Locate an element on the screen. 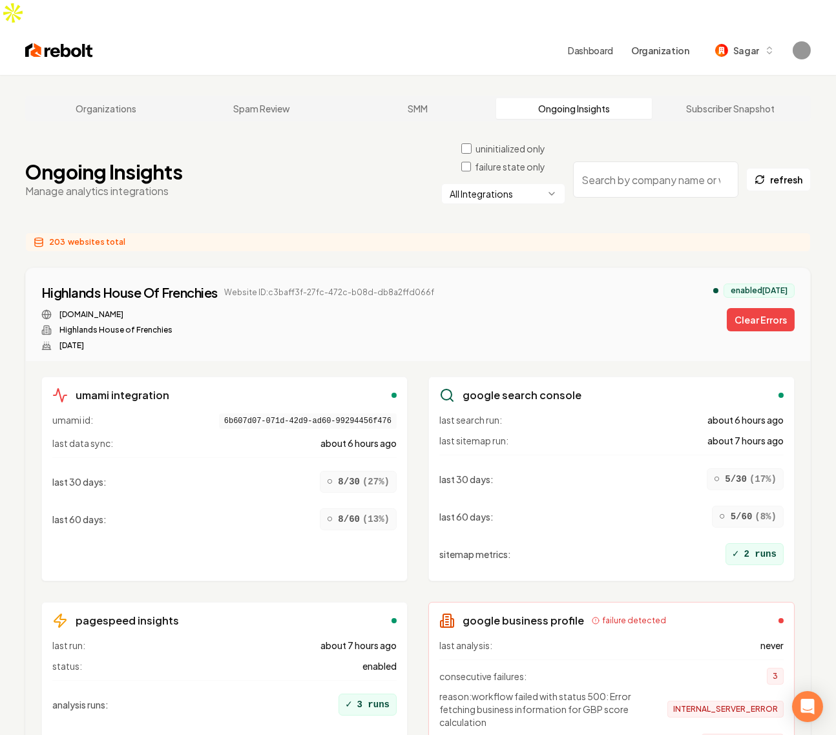  button: Open user button is located at coordinates (802, 50).